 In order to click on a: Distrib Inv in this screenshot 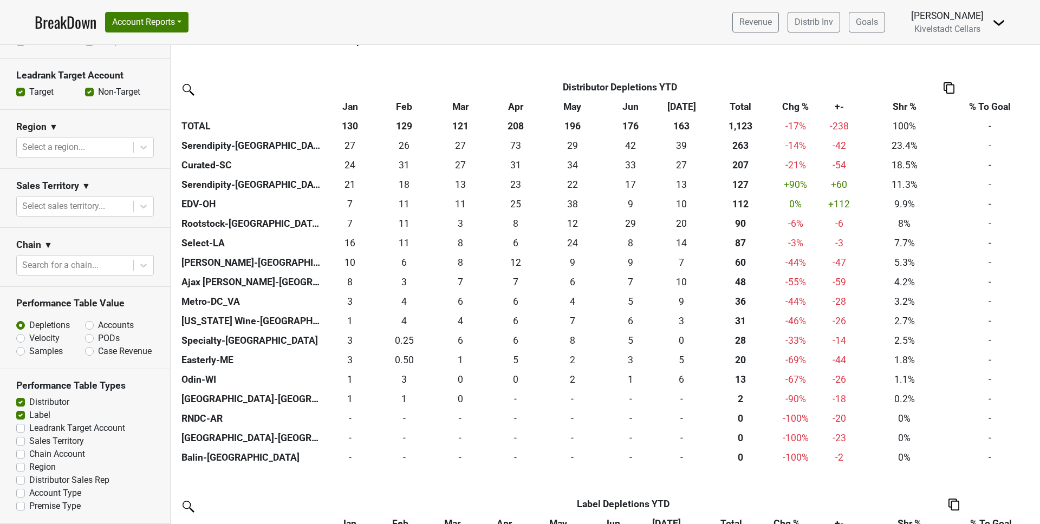, I will do `click(814, 22)`.